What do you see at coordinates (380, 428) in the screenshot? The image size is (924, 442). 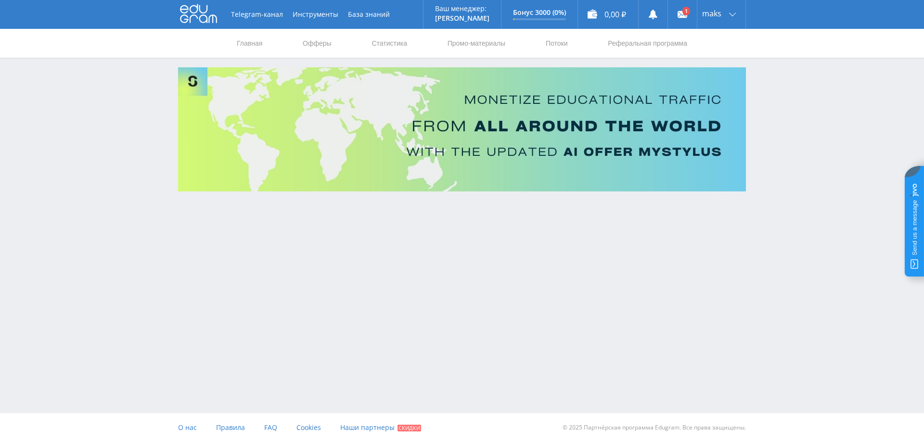 I see `a: Наши партнеры Скидки` at bounding box center [380, 428].